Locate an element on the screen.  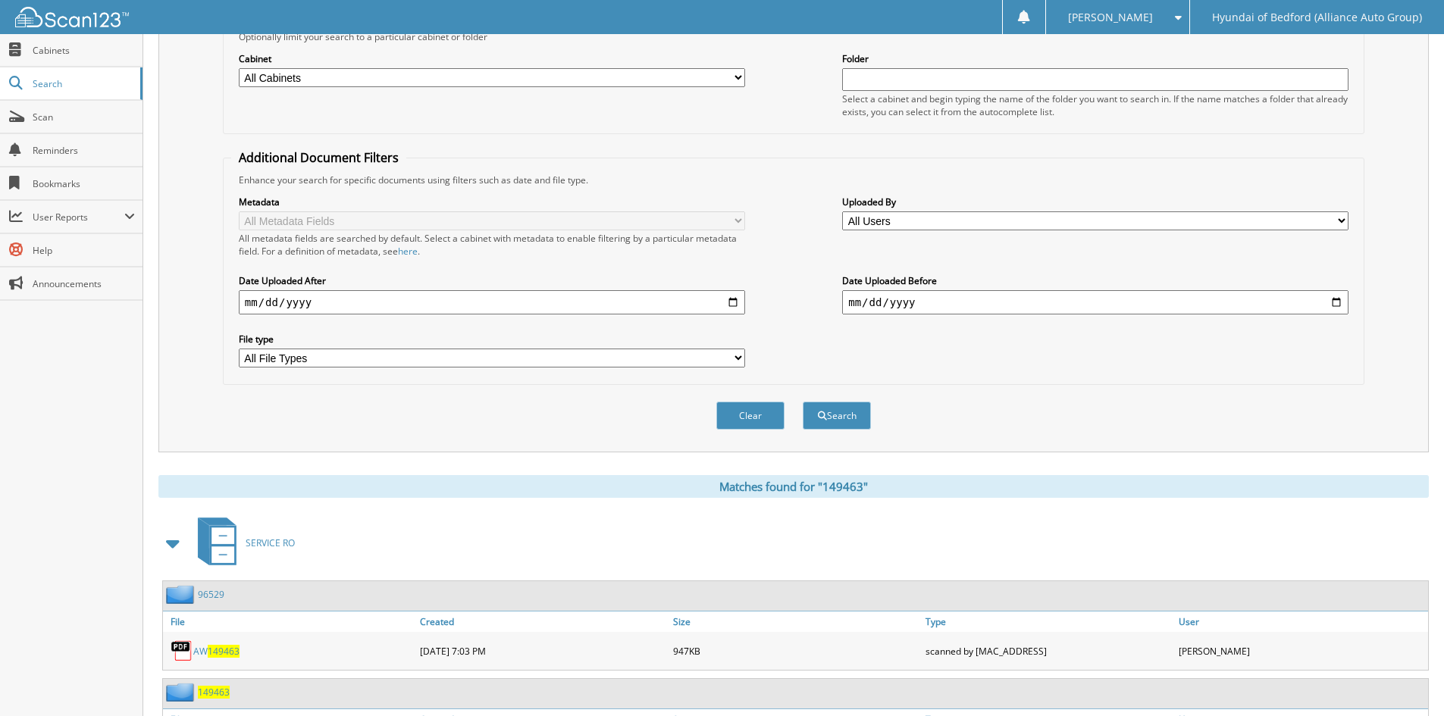
a: Type is located at coordinates (1048, 622).